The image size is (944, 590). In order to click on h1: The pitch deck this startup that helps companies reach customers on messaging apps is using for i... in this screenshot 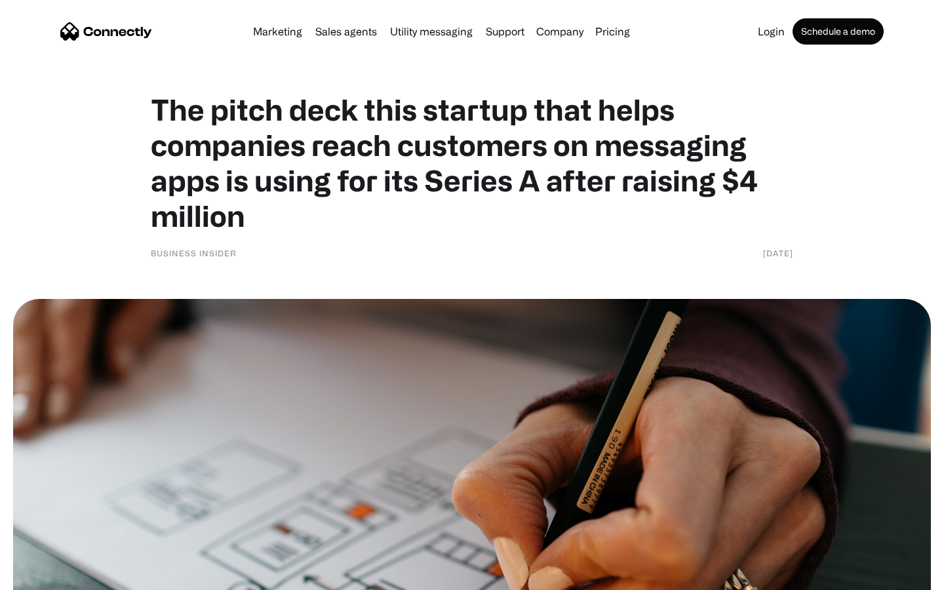, I will do `click(472, 163)`.